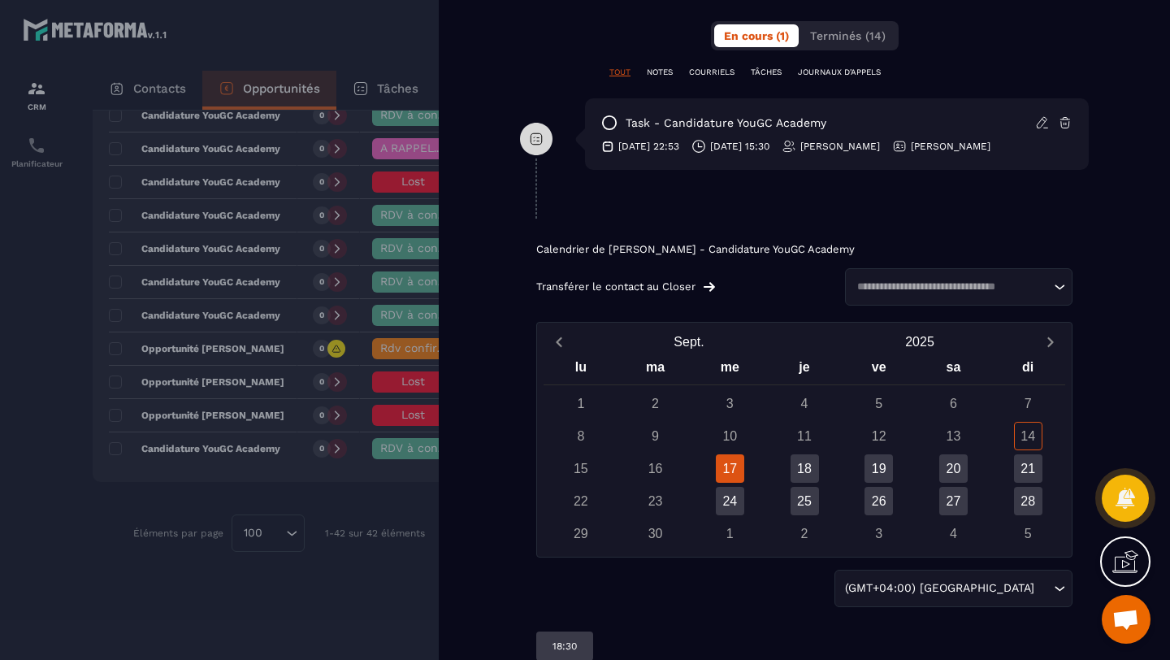 Image resolution: width=1170 pixels, height=660 pixels. I want to click on div: 21, so click(1028, 468).